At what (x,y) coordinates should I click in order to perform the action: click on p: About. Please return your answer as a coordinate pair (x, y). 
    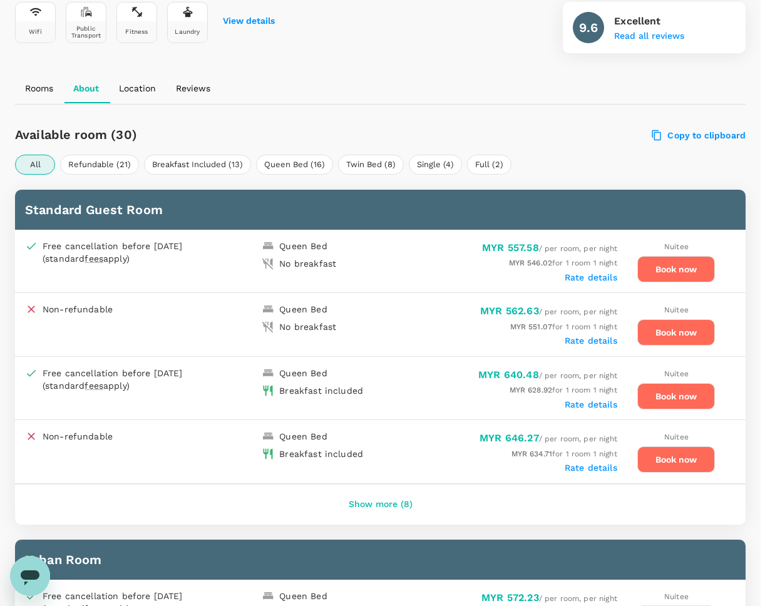
    Looking at the image, I should click on (86, 88).